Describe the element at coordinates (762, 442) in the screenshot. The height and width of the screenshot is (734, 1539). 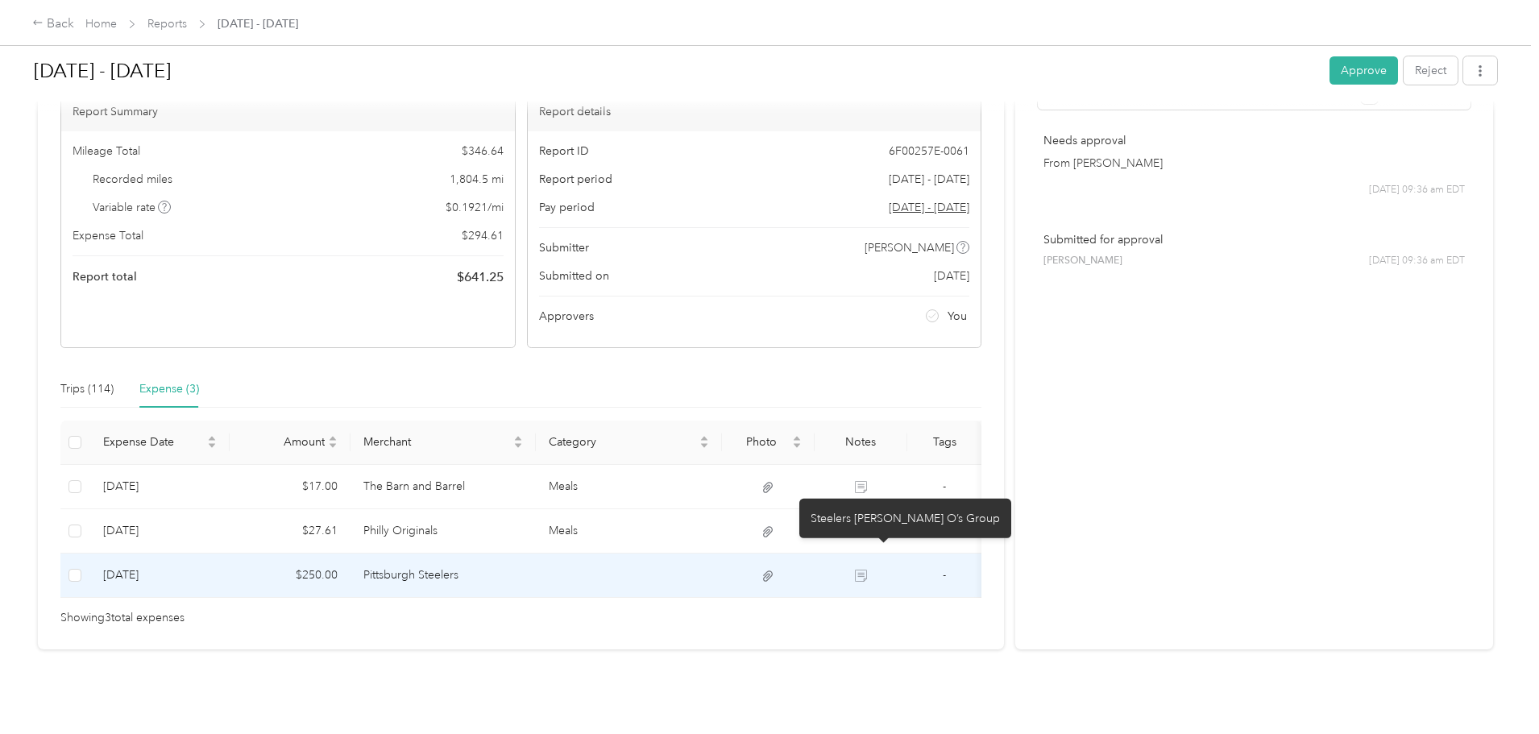
I see `span: Photo` at that location.